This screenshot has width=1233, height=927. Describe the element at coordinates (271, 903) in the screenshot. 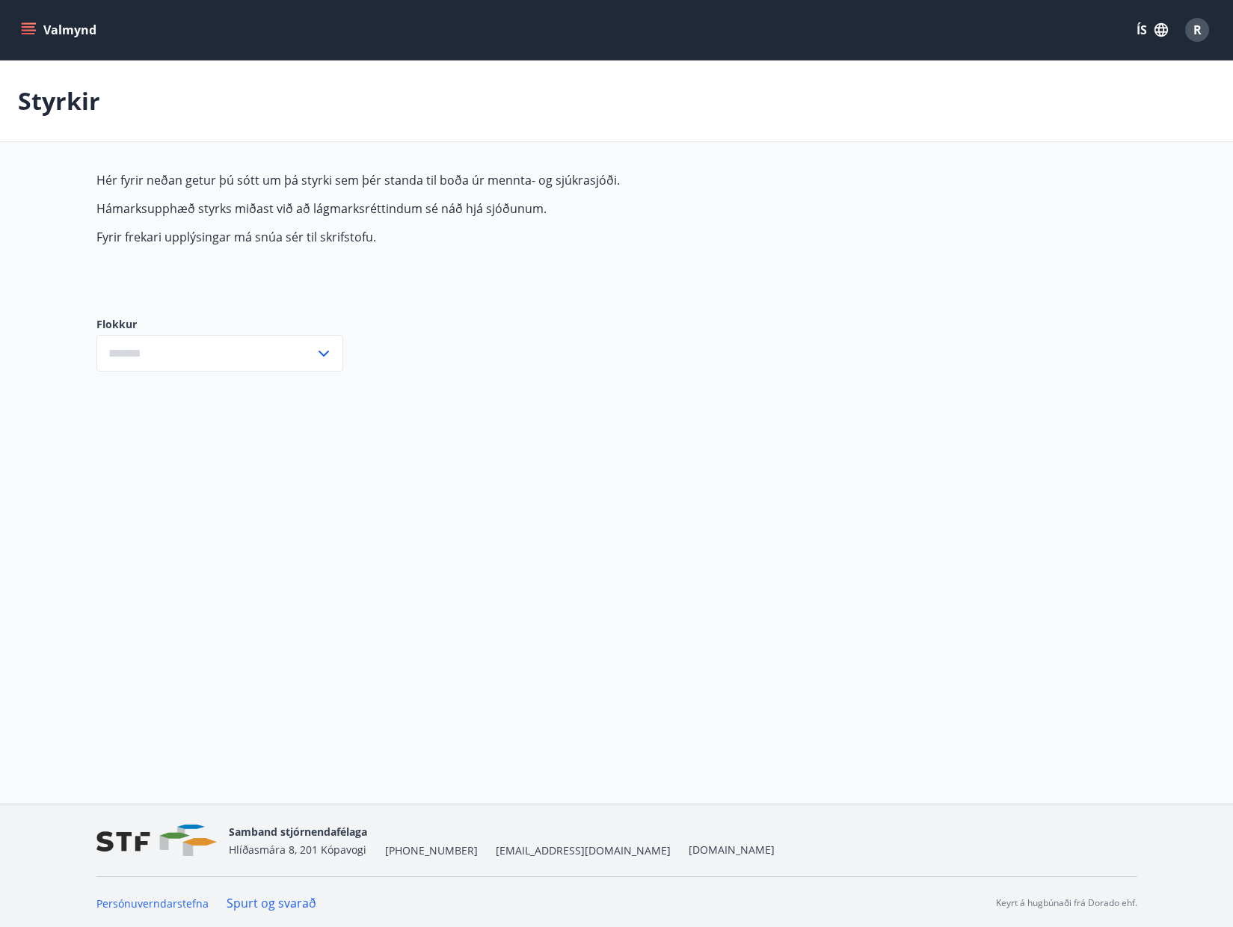

I see `a: Spurt og svarað` at that location.